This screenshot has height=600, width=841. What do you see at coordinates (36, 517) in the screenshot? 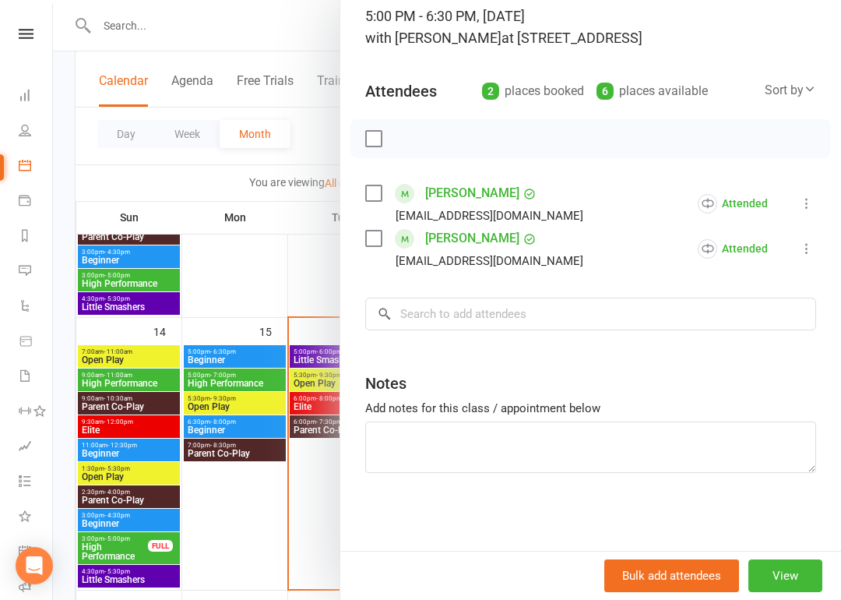
I see `a: What's New` at bounding box center [36, 517].